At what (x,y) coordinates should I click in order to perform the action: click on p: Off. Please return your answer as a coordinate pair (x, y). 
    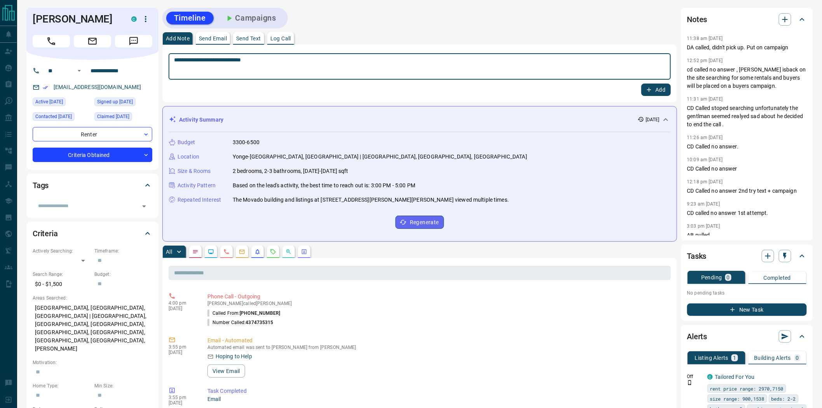
    Looking at the image, I should click on (695, 377).